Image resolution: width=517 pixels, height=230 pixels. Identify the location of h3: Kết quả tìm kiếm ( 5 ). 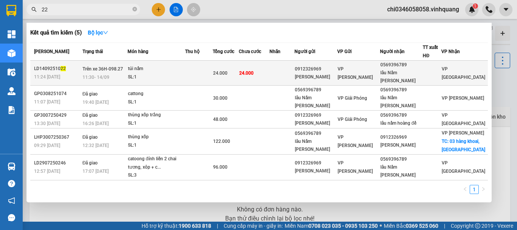
(56, 33).